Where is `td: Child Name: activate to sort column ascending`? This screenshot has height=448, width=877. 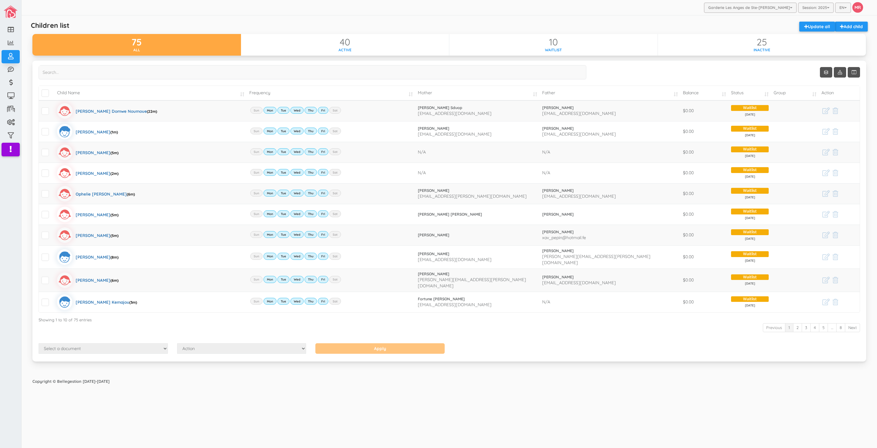 td: Child Name: activate to sort column ascending is located at coordinates (151, 93).